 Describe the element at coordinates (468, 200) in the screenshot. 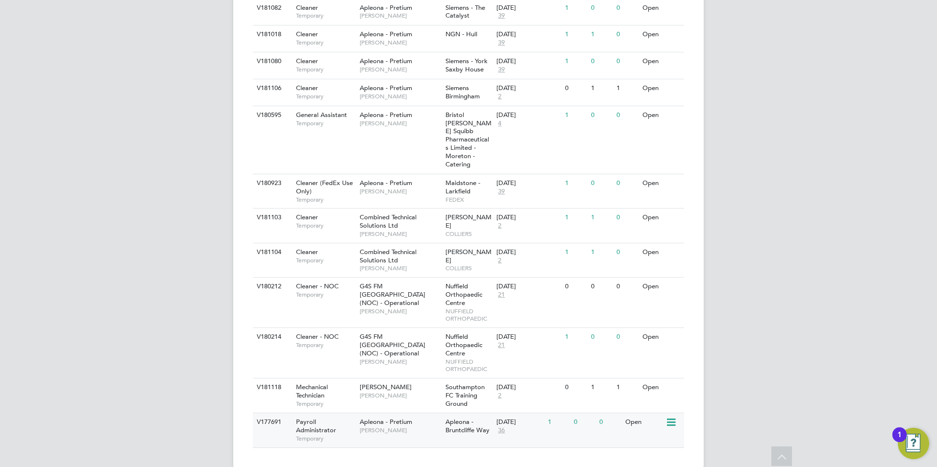

I see `span: FEDEX` at that location.